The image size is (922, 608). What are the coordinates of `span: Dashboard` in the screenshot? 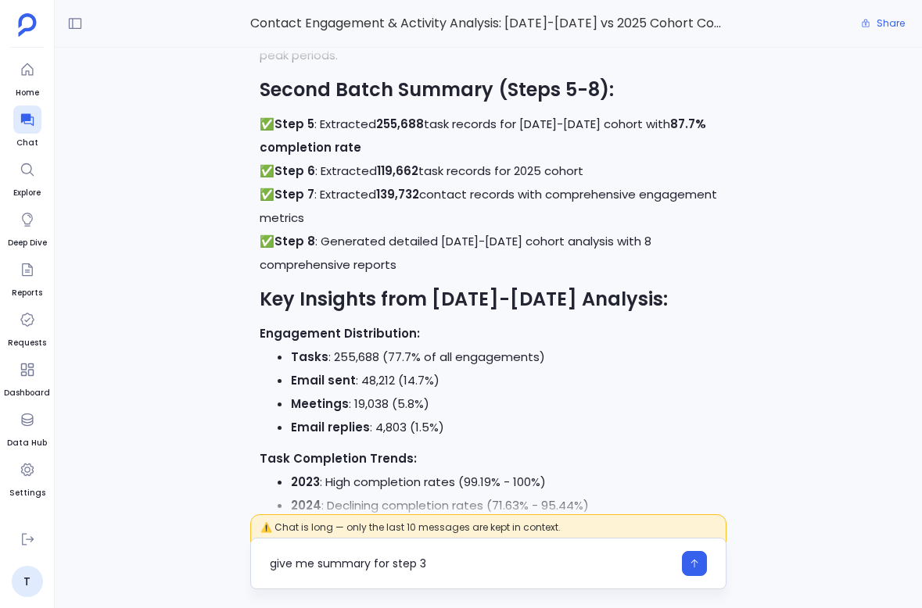 It's located at (27, 393).